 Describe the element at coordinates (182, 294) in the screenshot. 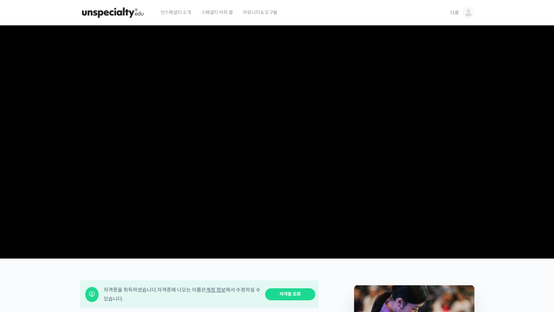

I see `div: 자격증을 취득하셨습니다. 자격증에 나오는 이름은 에서 수정하실 수 있습니다.` at that location.